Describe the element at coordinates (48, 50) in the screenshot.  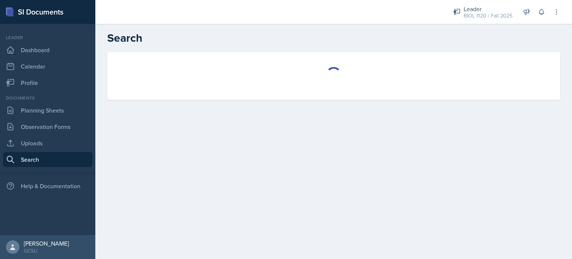
I see `a: Dashboard` at that location.